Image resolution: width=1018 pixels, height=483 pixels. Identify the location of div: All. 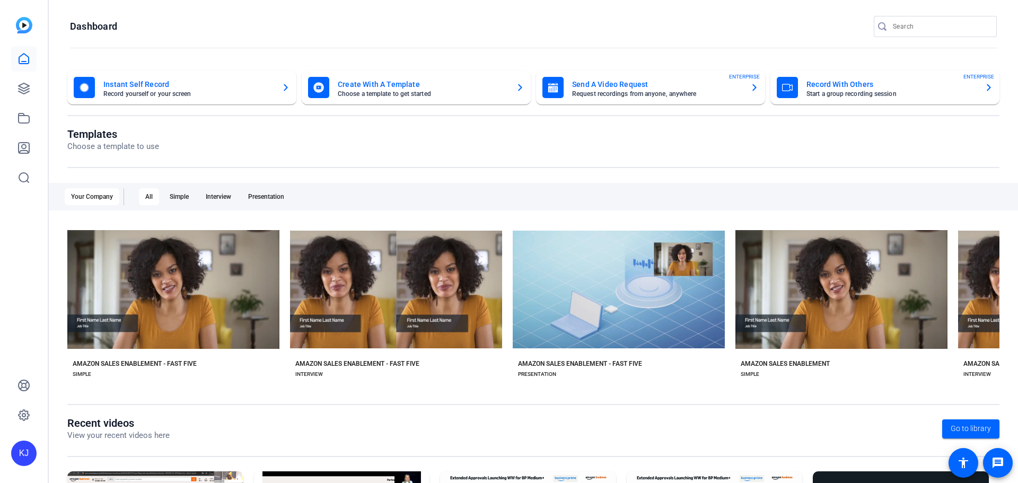
(149, 197).